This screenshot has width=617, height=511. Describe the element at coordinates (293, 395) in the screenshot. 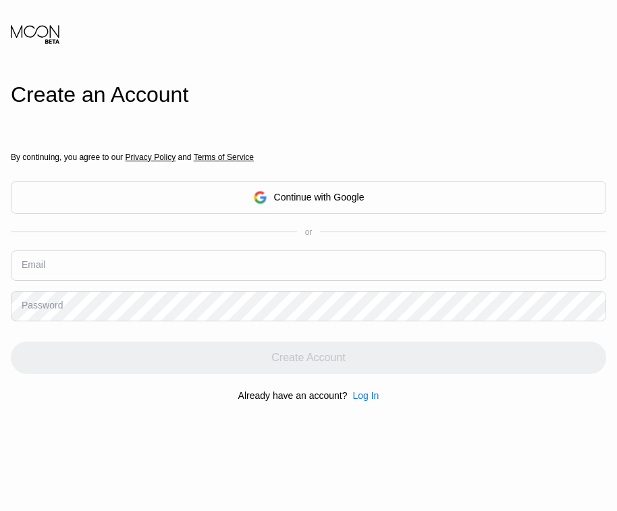

I see `div: Already have an account?` at that location.